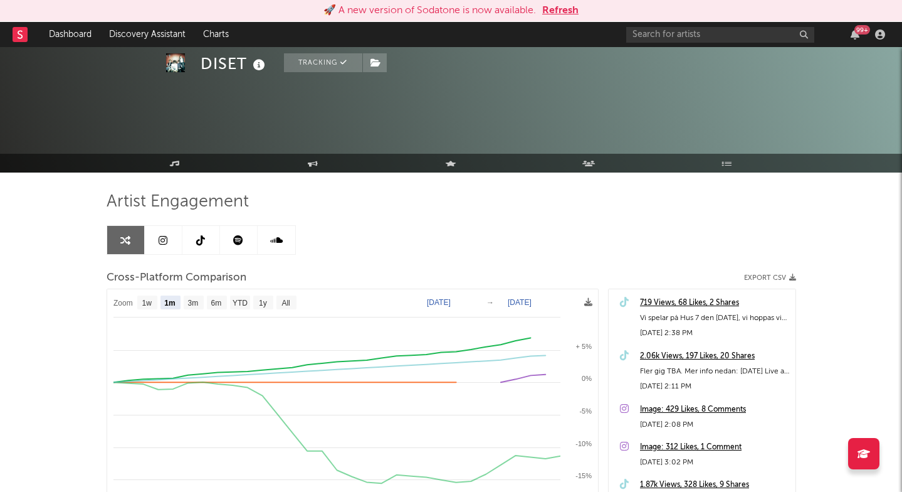 Image resolution: width=902 pixels, height=492 pixels. Describe the element at coordinates (235, 63) in the screenshot. I see `div: DISET` at that location.